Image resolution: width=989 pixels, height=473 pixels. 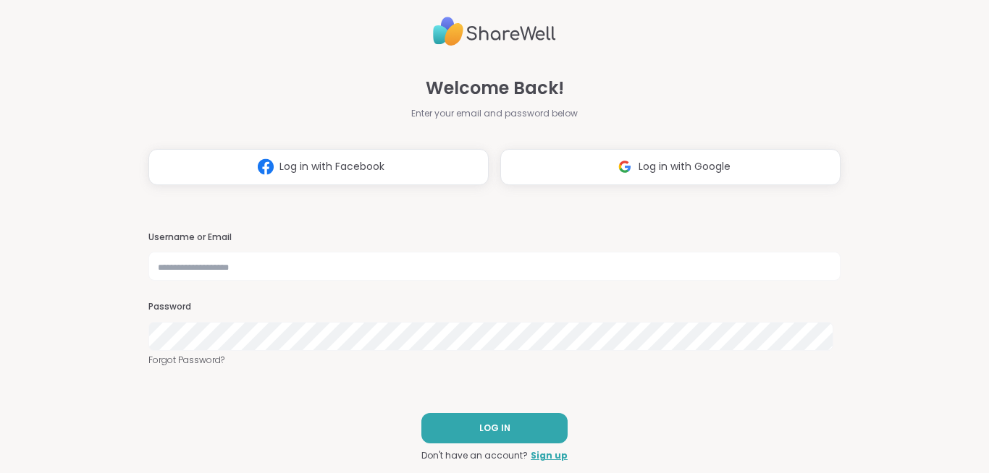 What do you see at coordinates (549, 456) in the screenshot?
I see `a: Sign up` at bounding box center [549, 456].